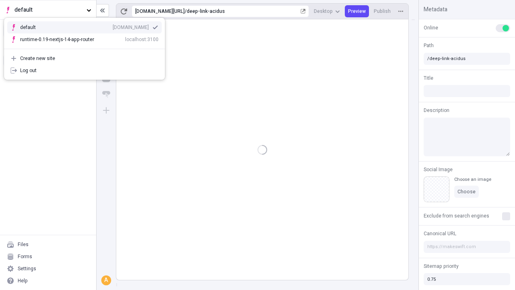 Image resolution: width=515 pixels, height=290 pixels. Describe the element at coordinates (34, 27) in the screenshot. I see `div: default` at that location.